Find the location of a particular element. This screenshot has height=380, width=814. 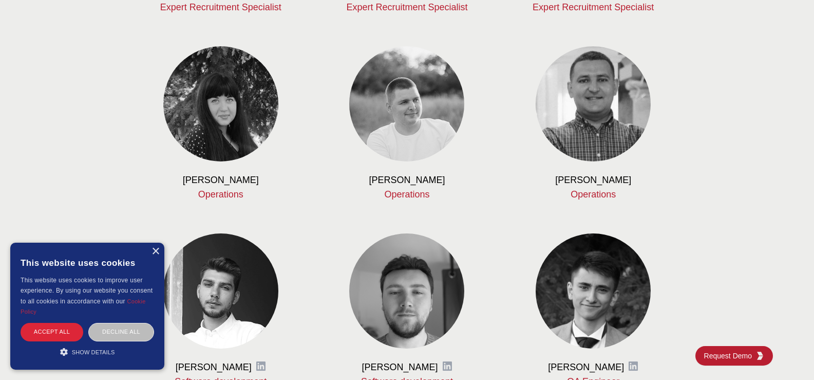

div: Decline all is located at coordinates (121, 331).